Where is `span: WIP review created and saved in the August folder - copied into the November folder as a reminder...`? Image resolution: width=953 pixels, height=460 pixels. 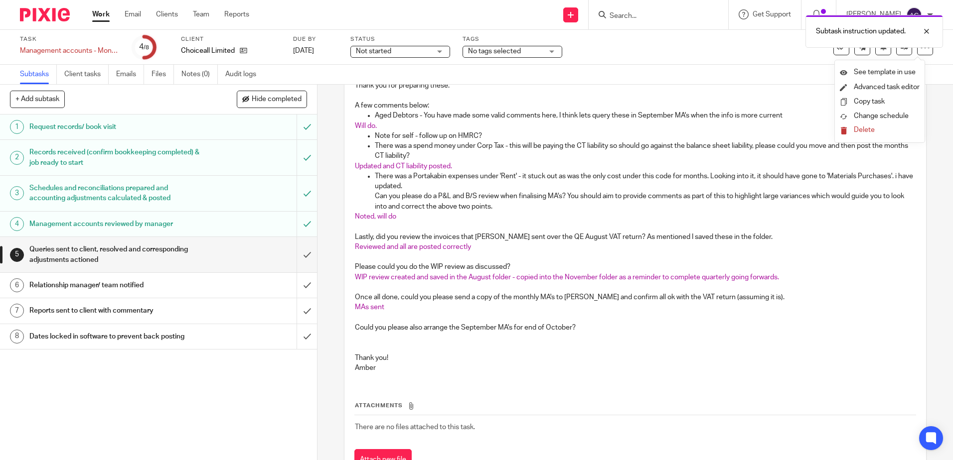 span: WIP review created and saved in the August folder - copied into the November folder as a reminder... is located at coordinates (566, 277).